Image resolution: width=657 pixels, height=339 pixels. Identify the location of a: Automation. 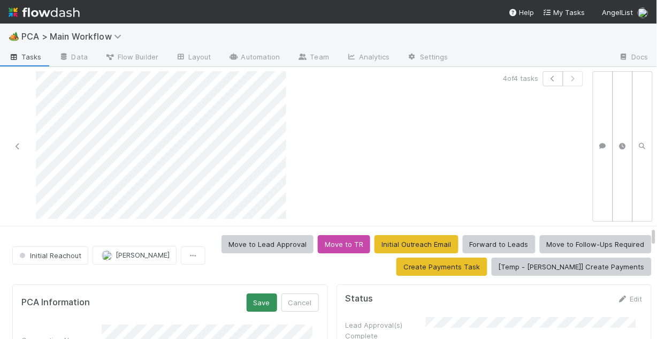
(254, 58).